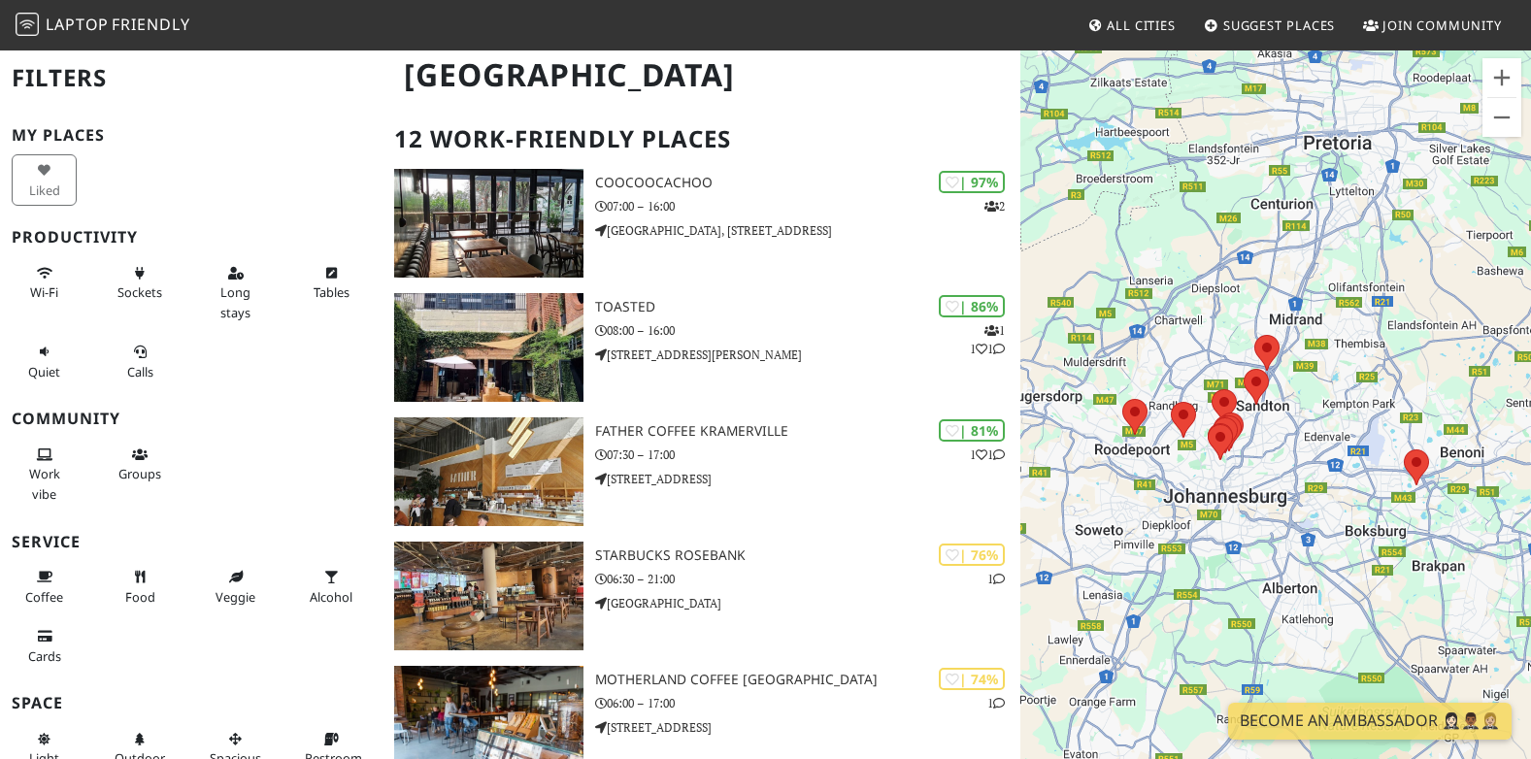 The width and height of the screenshot is (1531, 759). I want to click on a: Suggest Places, so click(1270, 25).